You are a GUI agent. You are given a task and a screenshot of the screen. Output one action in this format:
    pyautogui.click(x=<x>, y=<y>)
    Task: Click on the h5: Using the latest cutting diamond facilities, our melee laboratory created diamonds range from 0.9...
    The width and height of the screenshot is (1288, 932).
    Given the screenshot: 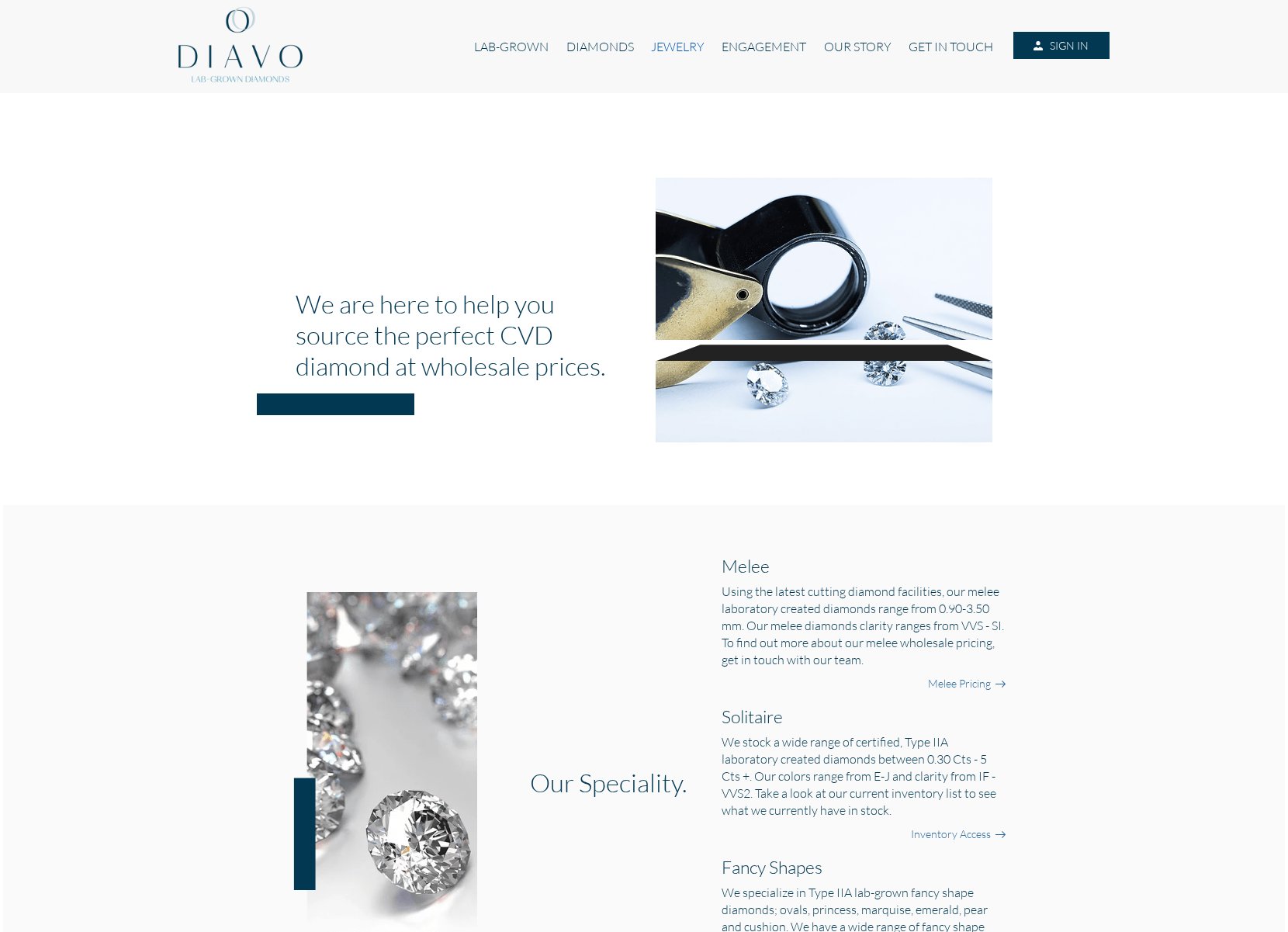 What is the action you would take?
    pyautogui.click(x=863, y=626)
    